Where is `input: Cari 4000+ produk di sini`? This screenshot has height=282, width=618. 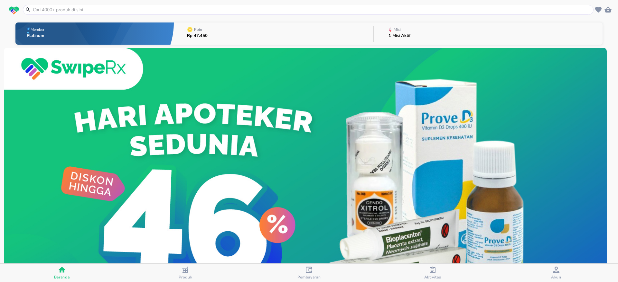
input: Cari 4000+ produk di sini is located at coordinates (312, 10).